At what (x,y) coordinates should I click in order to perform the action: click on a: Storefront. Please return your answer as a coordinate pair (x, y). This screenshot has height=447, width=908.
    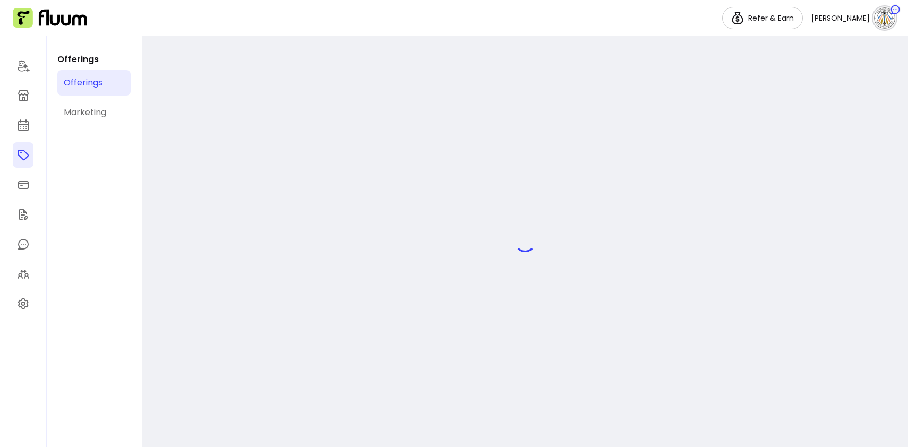
    Looking at the image, I should click on (23, 96).